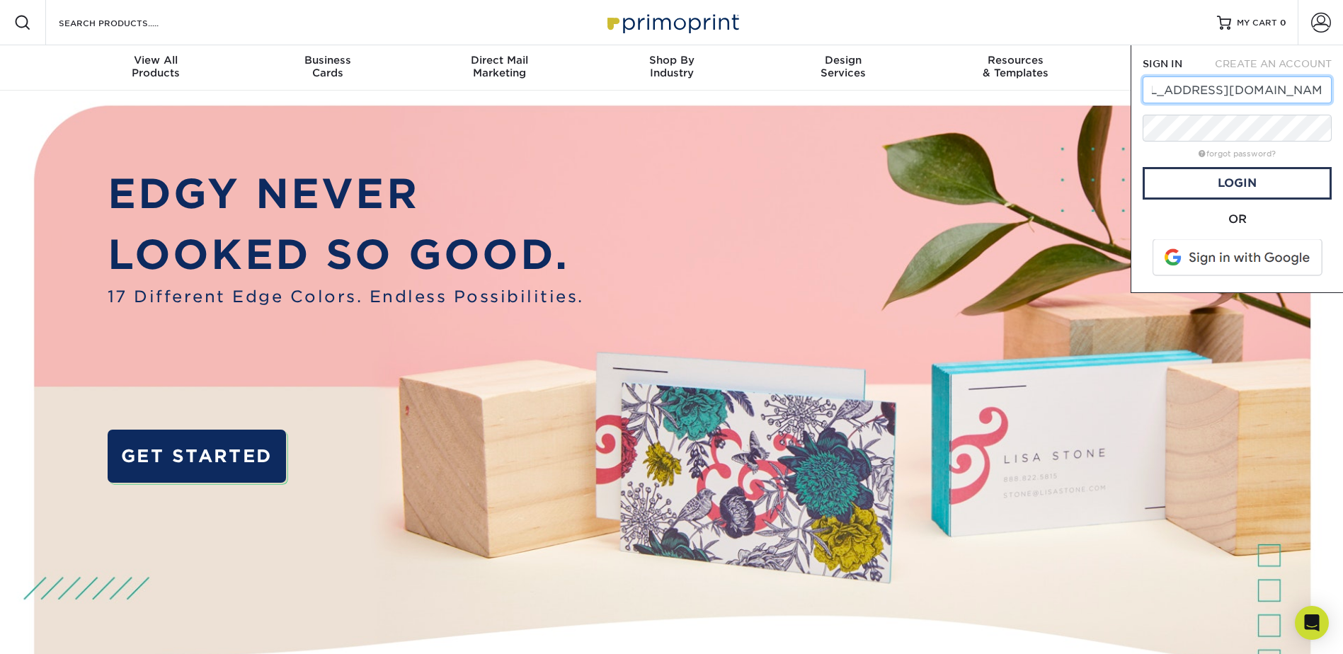  Describe the element at coordinates (1237, 219) in the screenshot. I see `div: OR` at that location.